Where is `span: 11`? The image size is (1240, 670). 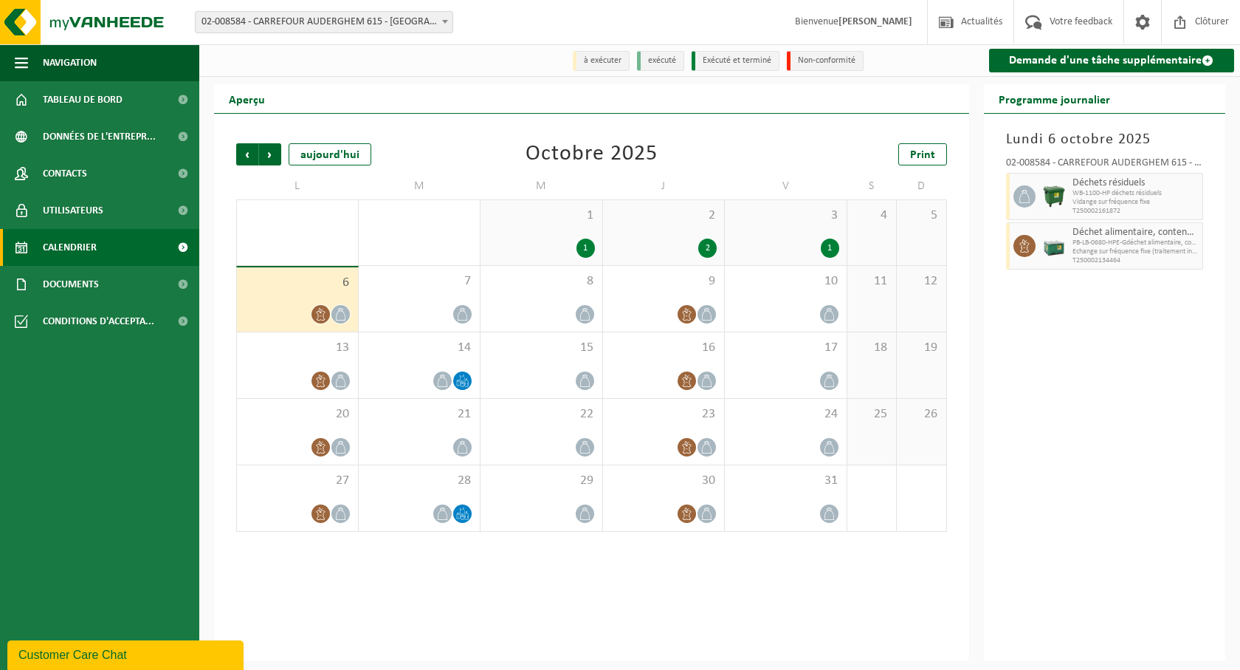
span: 11 is located at coordinates (872, 281).